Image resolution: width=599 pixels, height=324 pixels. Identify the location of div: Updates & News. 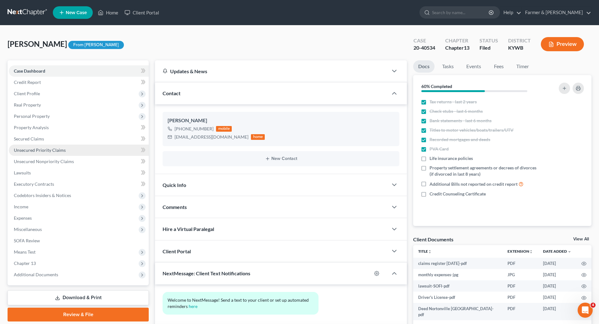
(272, 71).